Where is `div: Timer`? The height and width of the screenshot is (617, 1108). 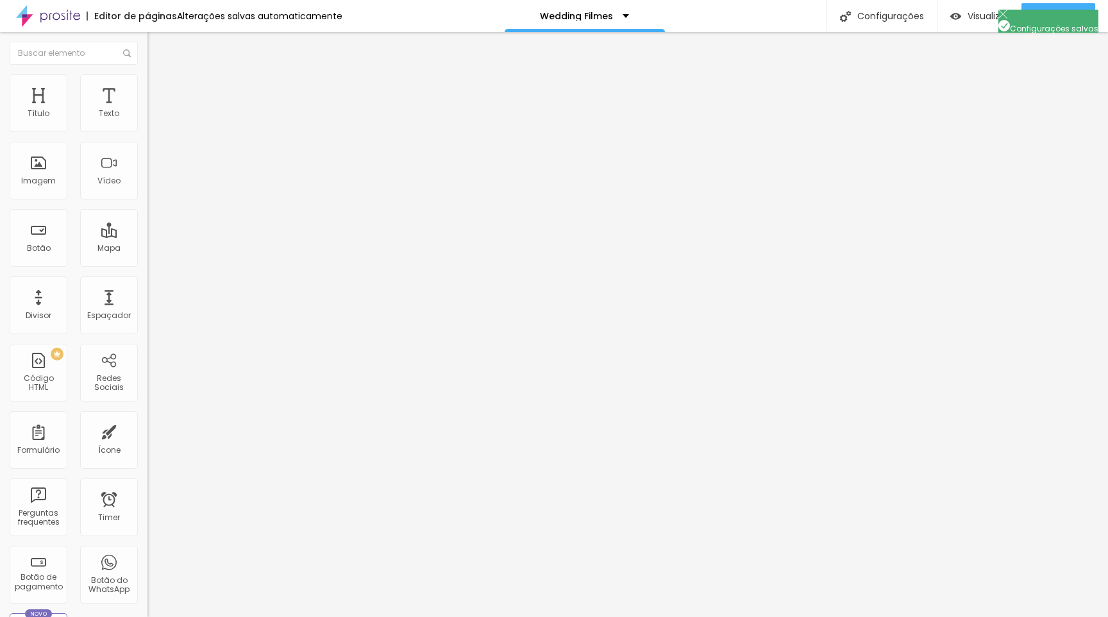 div: Timer is located at coordinates (109, 517).